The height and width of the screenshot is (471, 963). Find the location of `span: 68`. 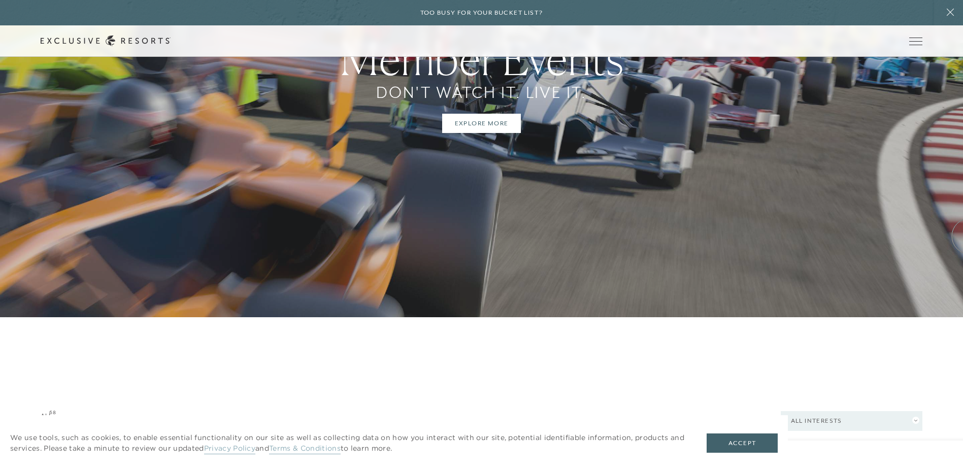

span: 68 is located at coordinates (52, 412).